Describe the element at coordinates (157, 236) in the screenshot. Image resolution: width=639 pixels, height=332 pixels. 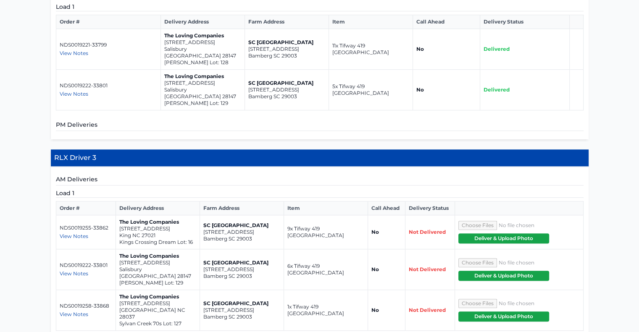
I see `p: King NC 27021` at that location.